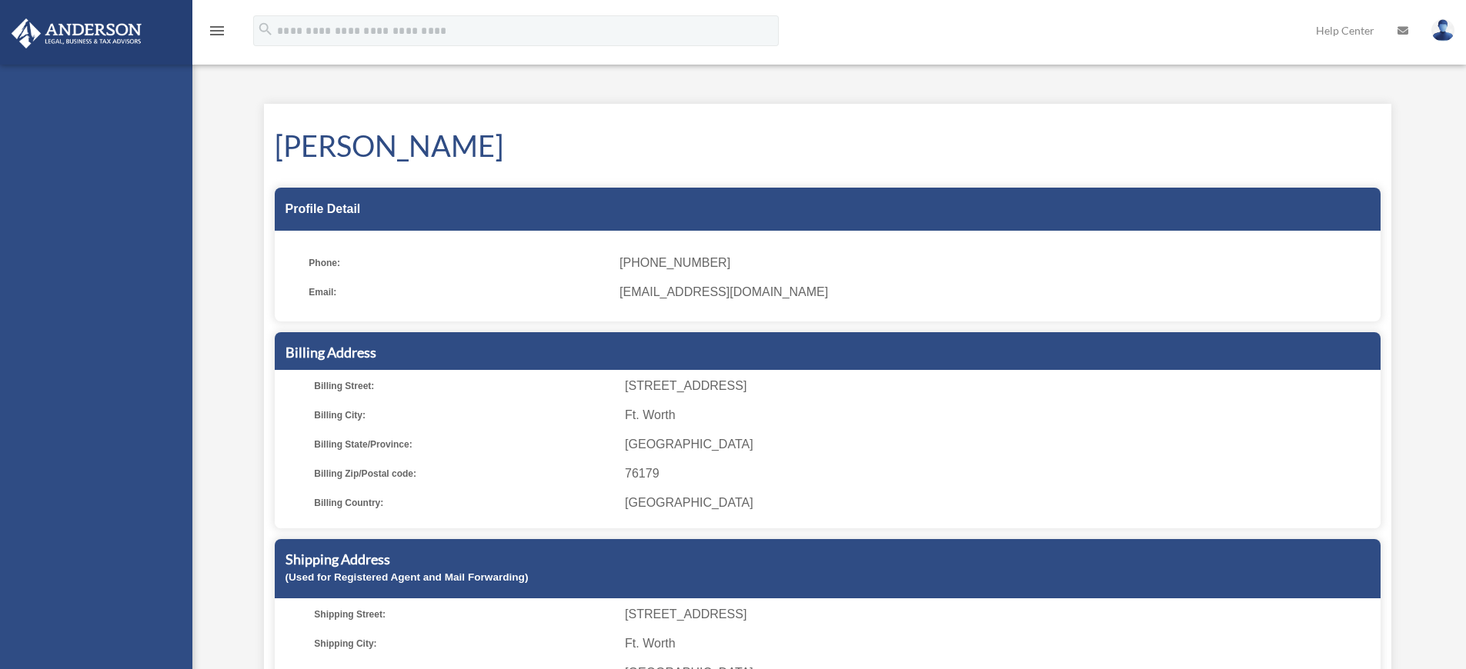 This screenshot has height=669, width=1466. Describe the element at coordinates (464, 644) in the screenshot. I see `span: Shipping City:` at that location.